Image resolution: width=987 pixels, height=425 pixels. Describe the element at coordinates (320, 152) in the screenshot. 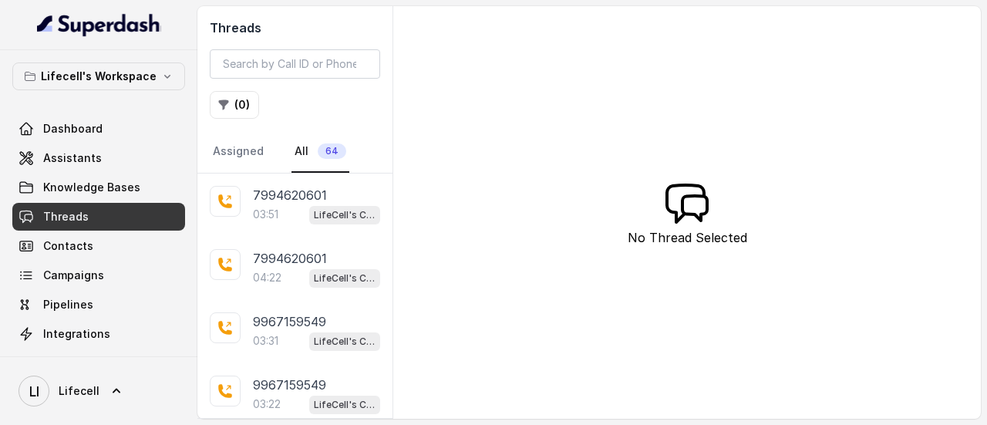

I see `a: All64` at that location.